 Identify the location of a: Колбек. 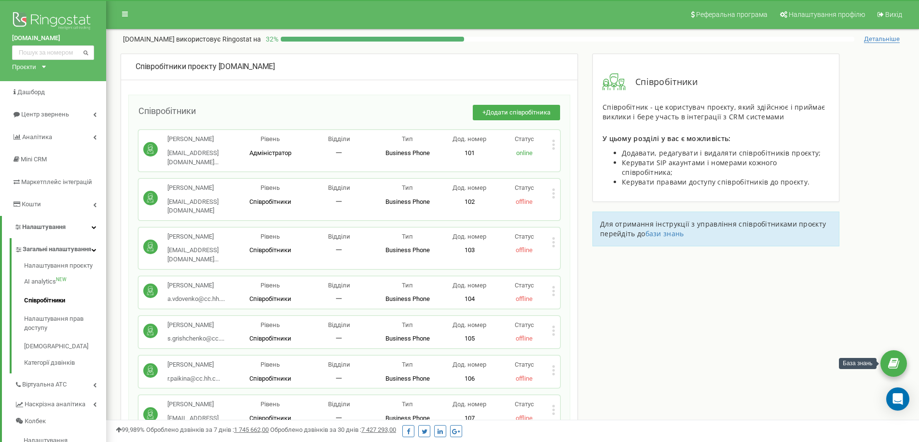
(60, 421).